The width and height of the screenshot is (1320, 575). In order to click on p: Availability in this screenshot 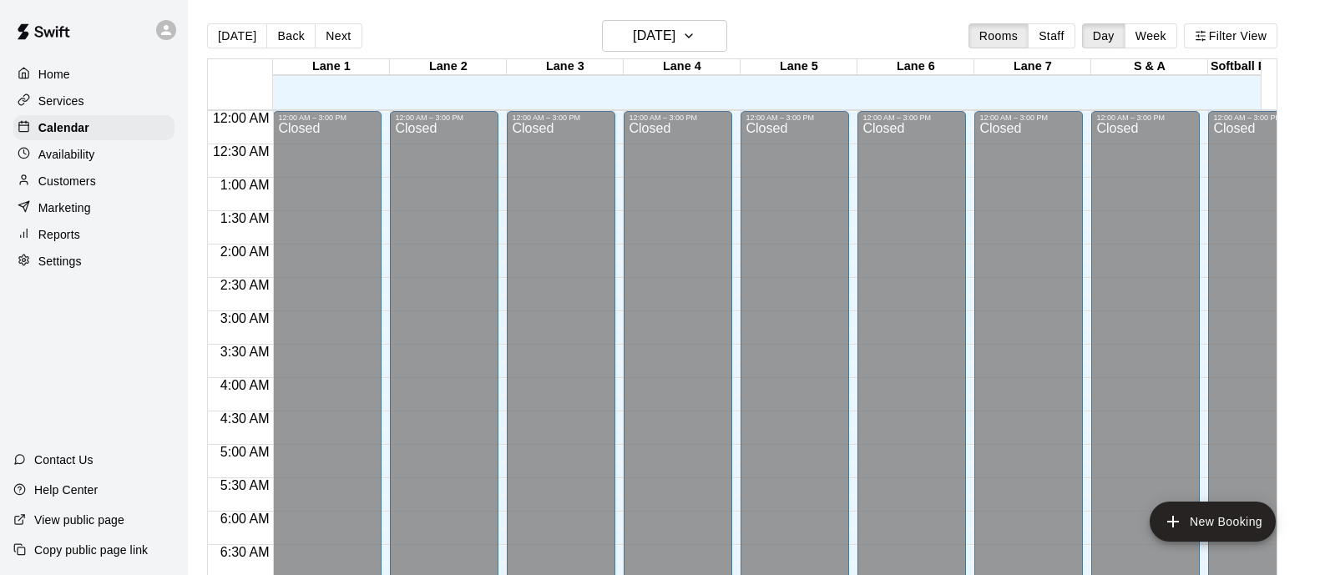, I will do `click(67, 154)`.